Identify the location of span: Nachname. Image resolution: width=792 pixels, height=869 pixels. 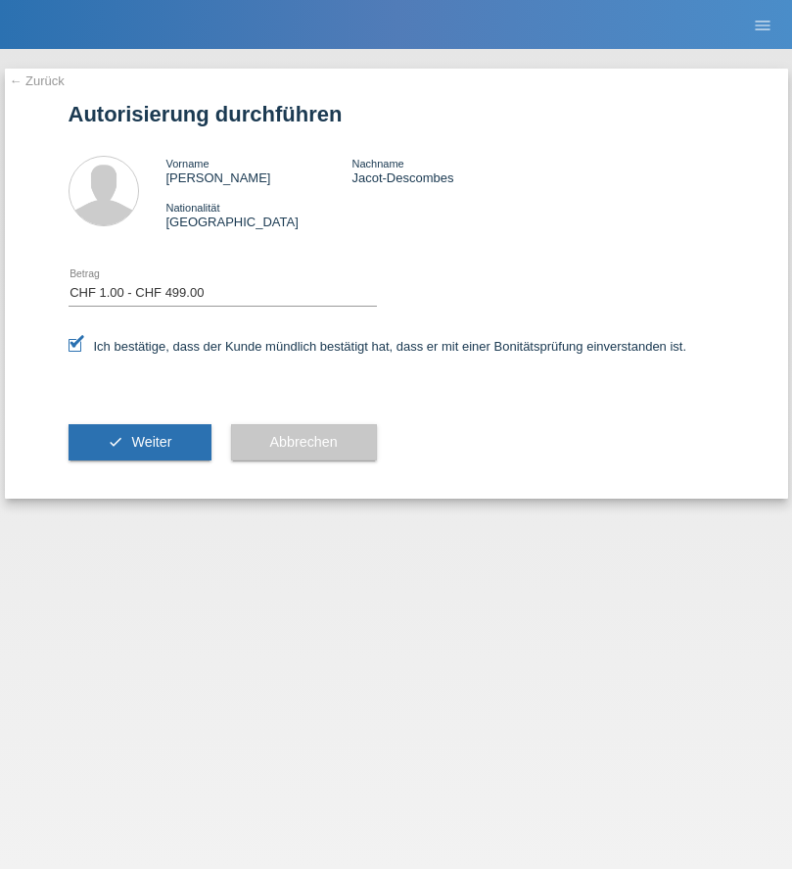
(377, 164).